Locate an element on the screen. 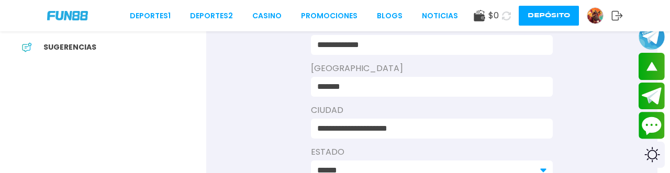  a: Avatar is located at coordinates (599, 16).